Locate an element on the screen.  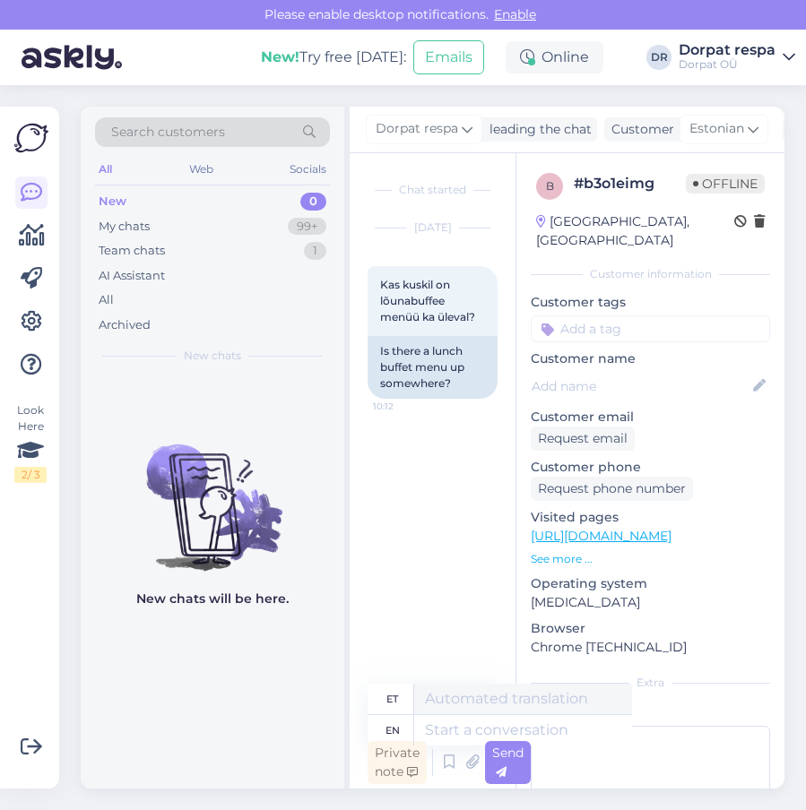
p: Customer email is located at coordinates (650, 417).